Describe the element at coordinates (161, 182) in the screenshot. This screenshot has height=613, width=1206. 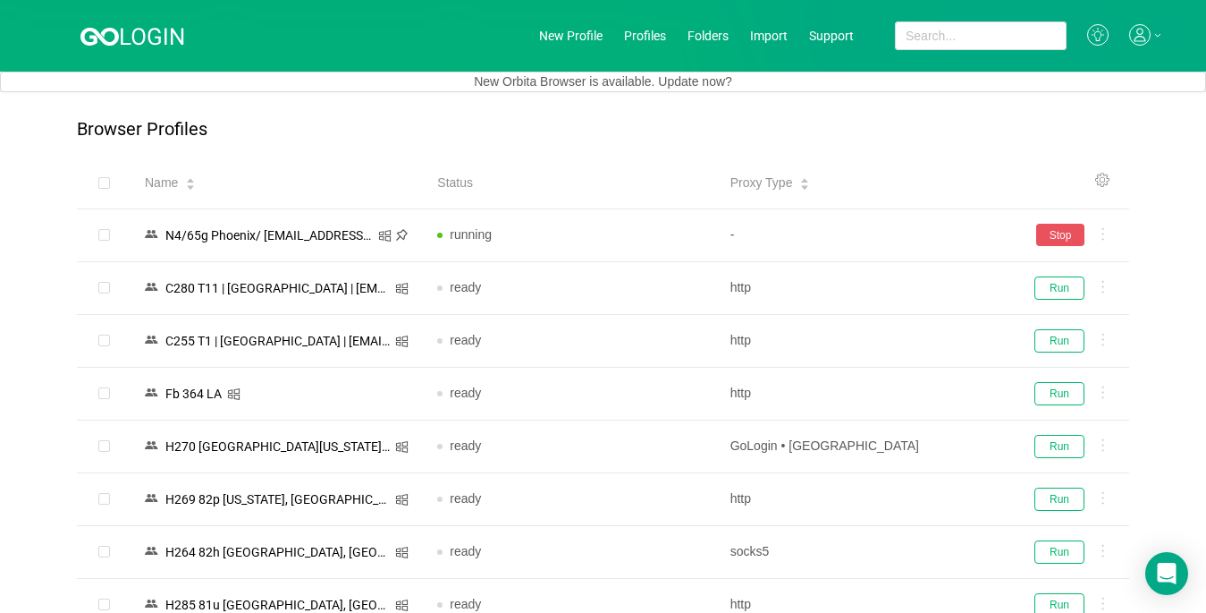
I see `span: Name` at that location.